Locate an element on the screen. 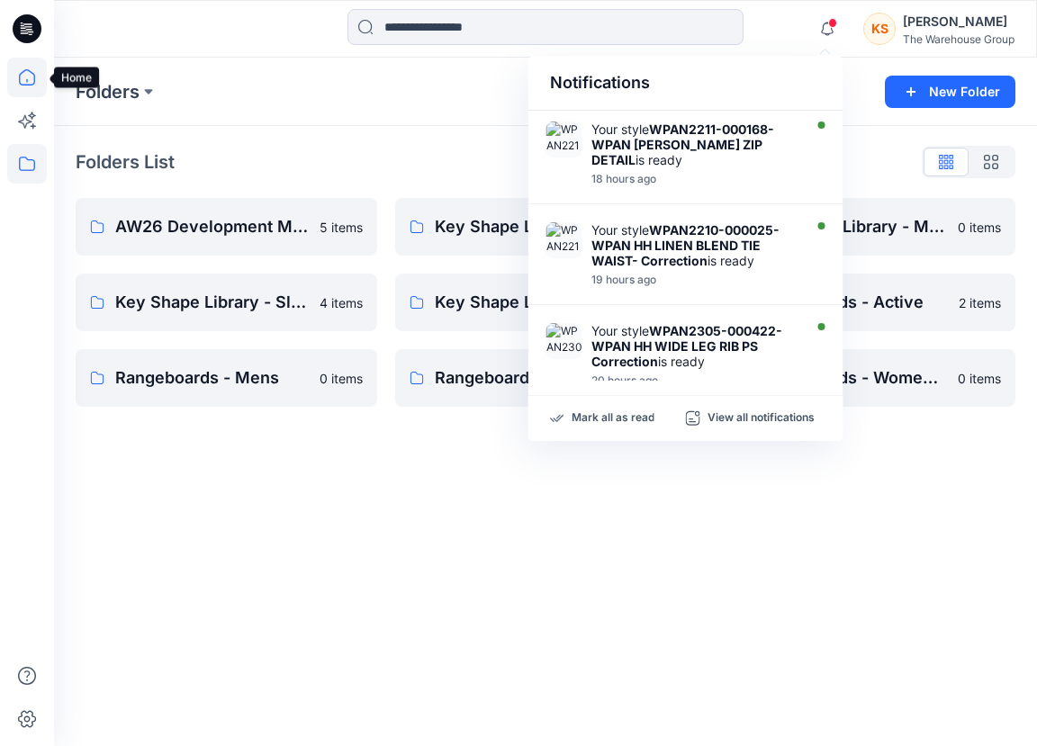 The height and width of the screenshot is (746, 1037). a: Folders is located at coordinates (107, 92).